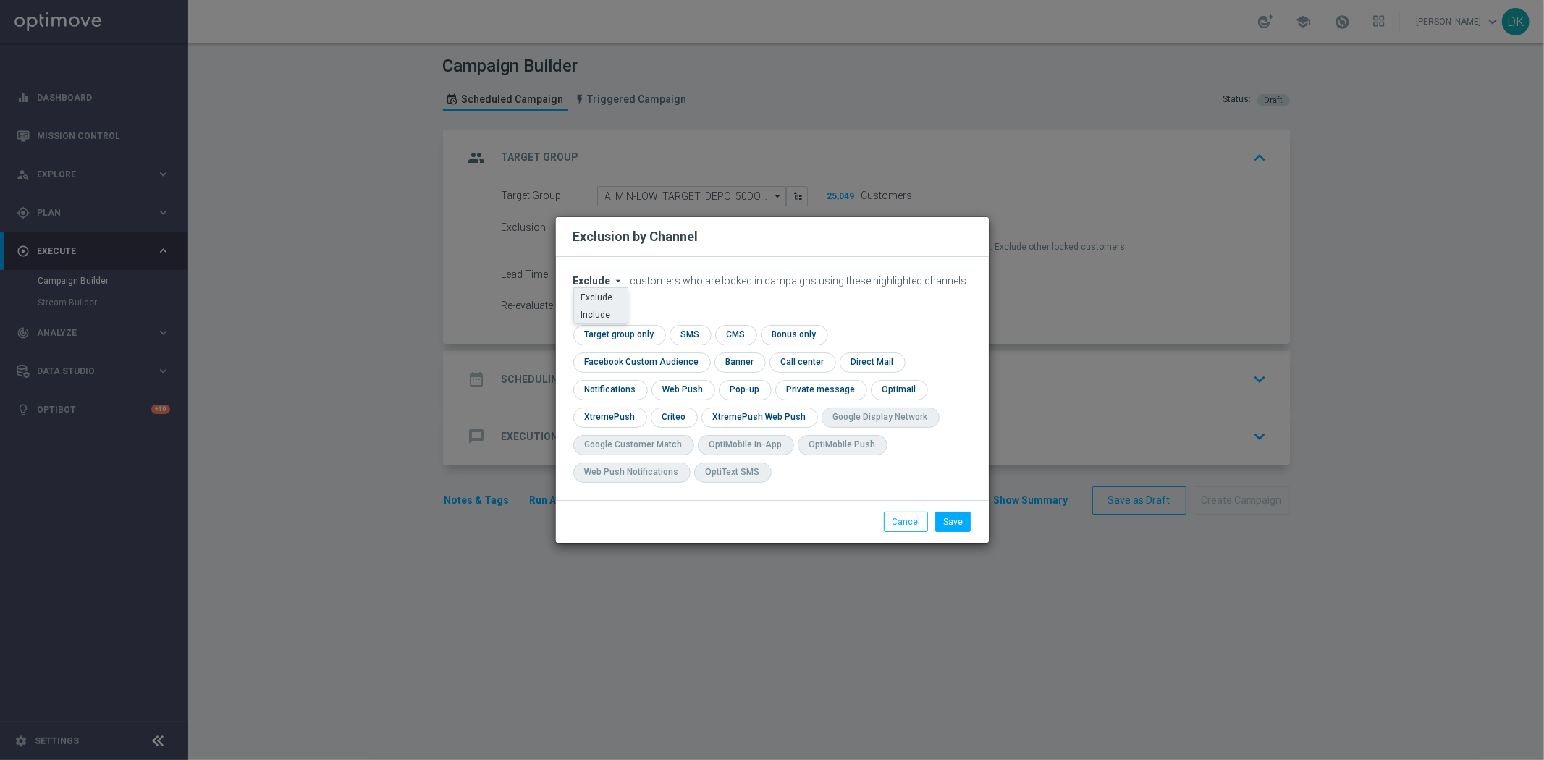 The image size is (1544, 760). What do you see at coordinates (746, 444) in the screenshot?
I see `div: OptiMobile In-App` at bounding box center [746, 444].